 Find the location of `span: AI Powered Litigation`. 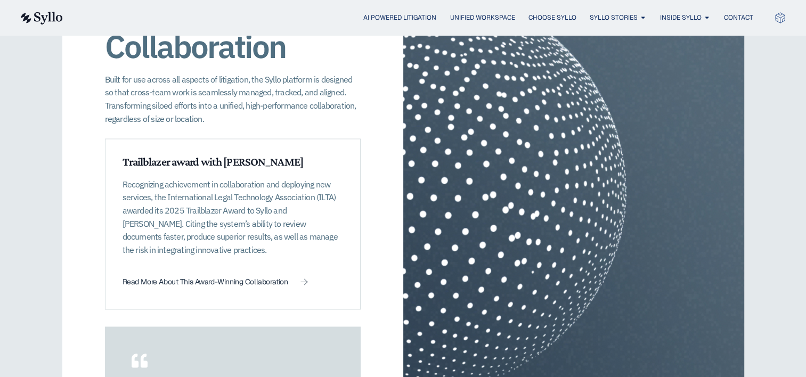

span: AI Powered Litigation is located at coordinates (399, 18).